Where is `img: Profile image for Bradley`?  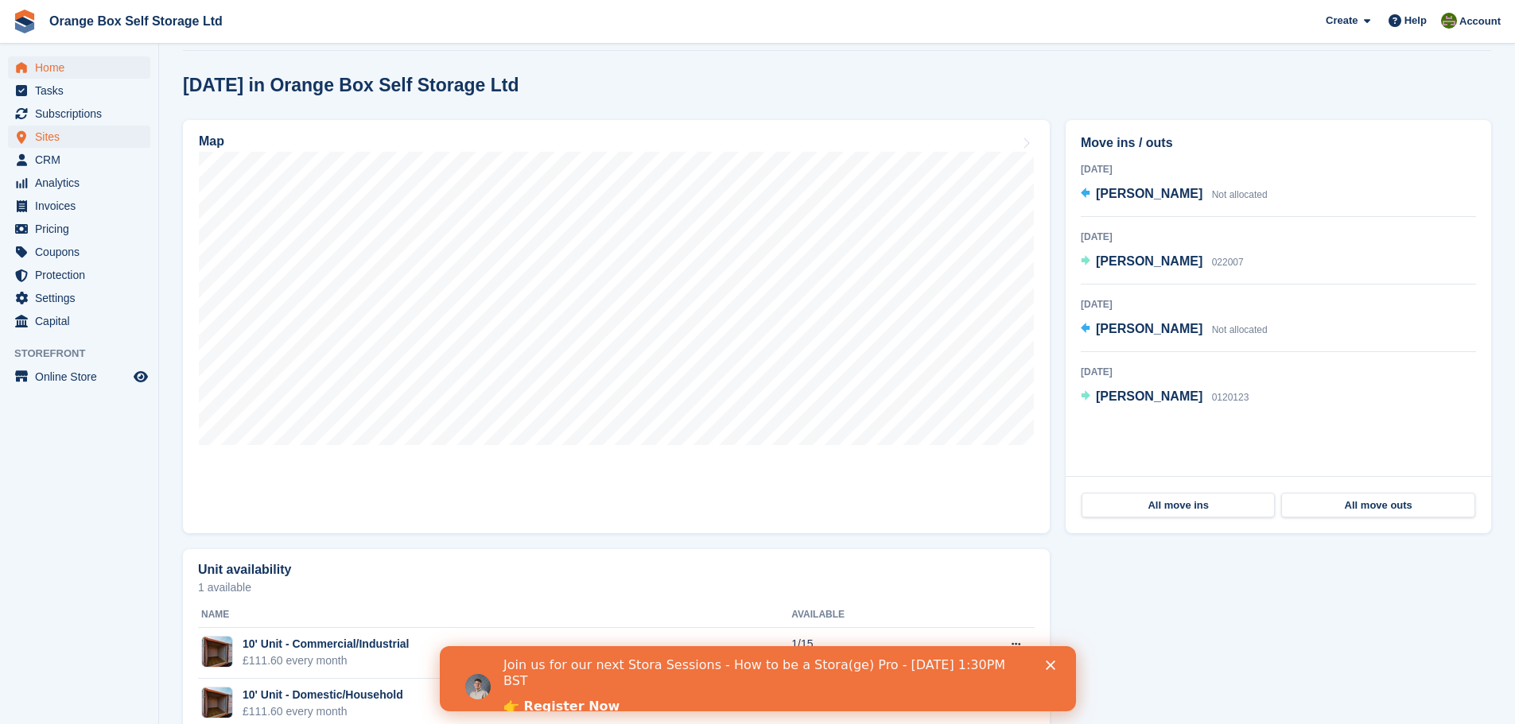 img: Profile image for Bradley is located at coordinates (38, 41).